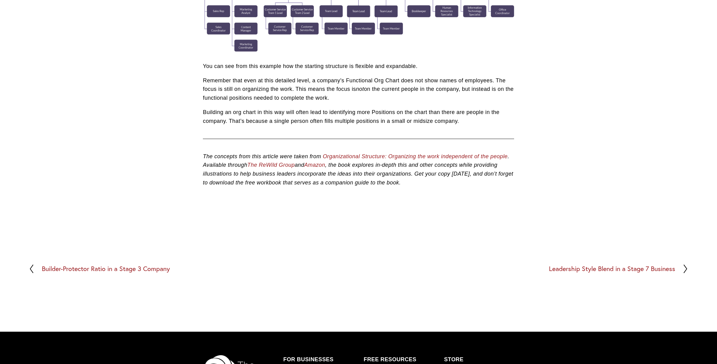  What do you see at coordinates (271, 165) in the screenshot?
I see `em: The ReWild Group` at bounding box center [271, 165].